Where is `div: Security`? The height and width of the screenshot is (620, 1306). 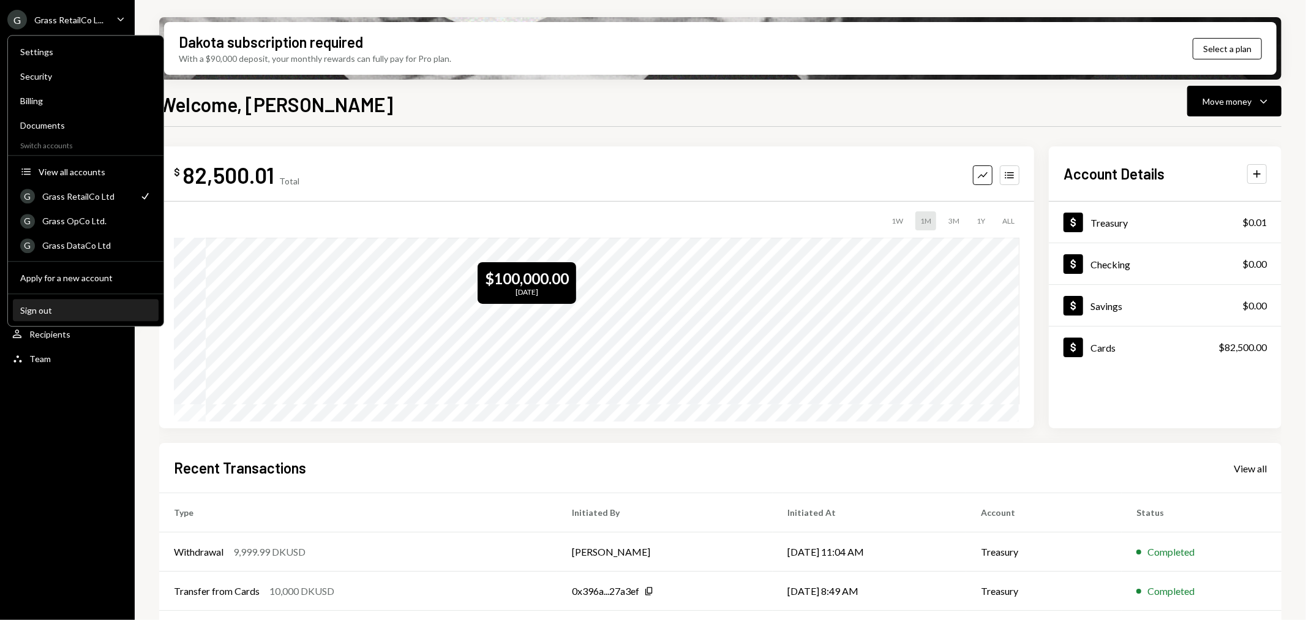 div: Security is located at coordinates (86, 76).